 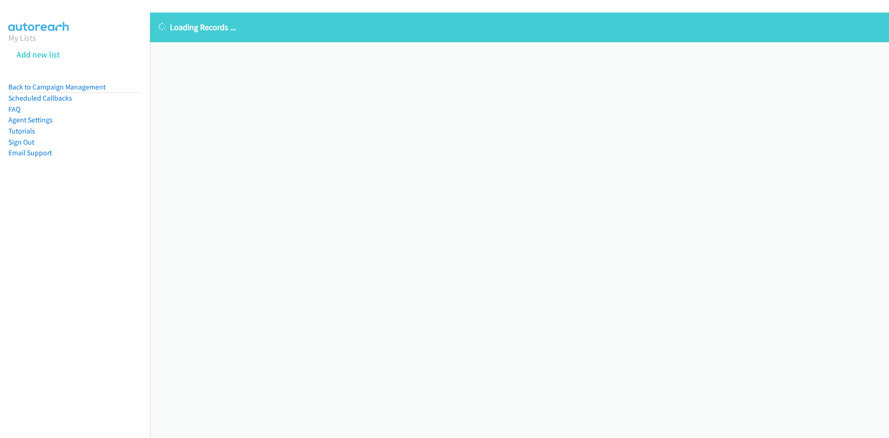 I want to click on a: My Lists, so click(x=22, y=38).